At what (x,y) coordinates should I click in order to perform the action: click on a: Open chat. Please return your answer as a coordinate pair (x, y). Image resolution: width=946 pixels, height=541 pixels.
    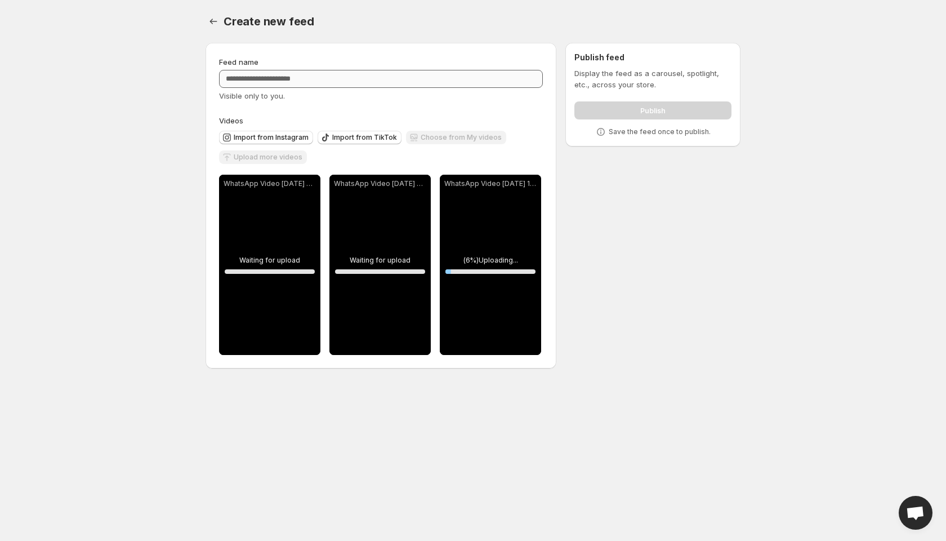
    Looking at the image, I should click on (916, 513).